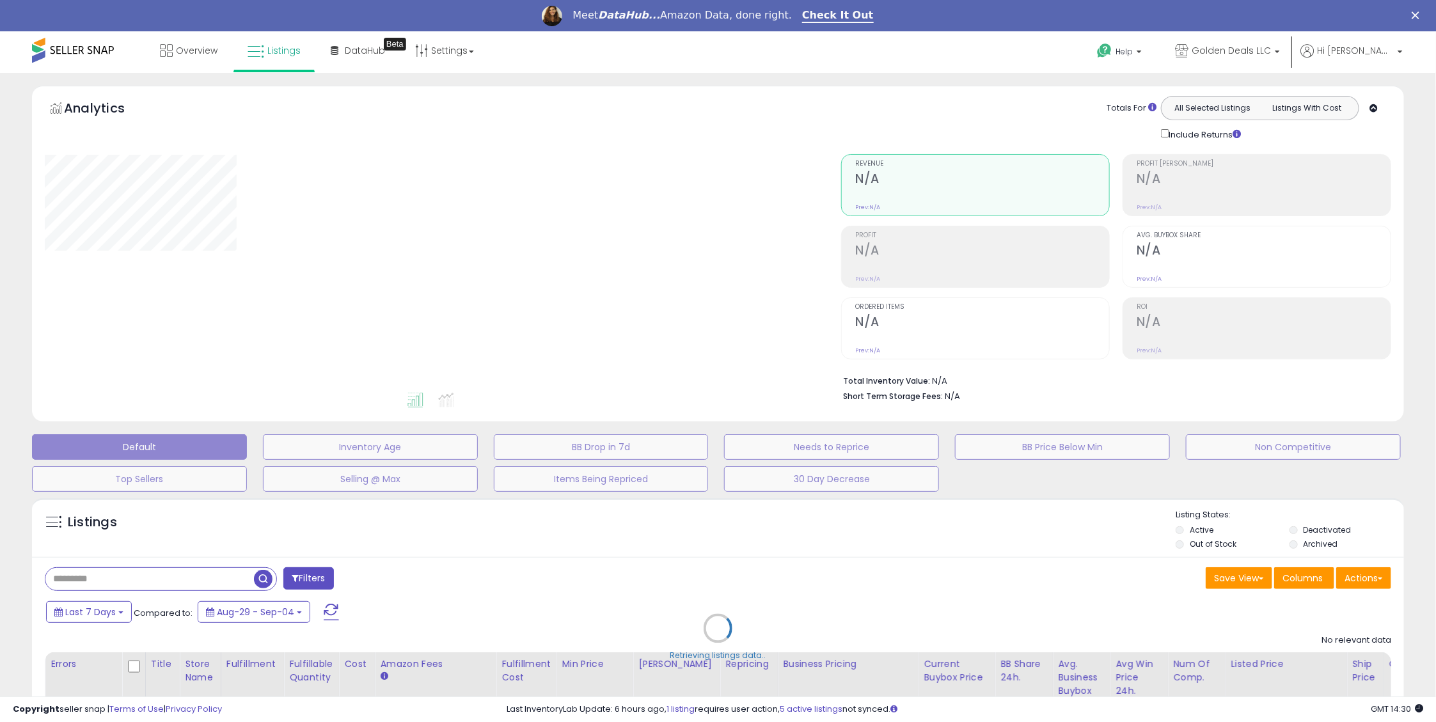 The width and height of the screenshot is (1436, 722). What do you see at coordinates (982, 307) in the screenshot?
I see `span: Ordered Items` at bounding box center [982, 307].